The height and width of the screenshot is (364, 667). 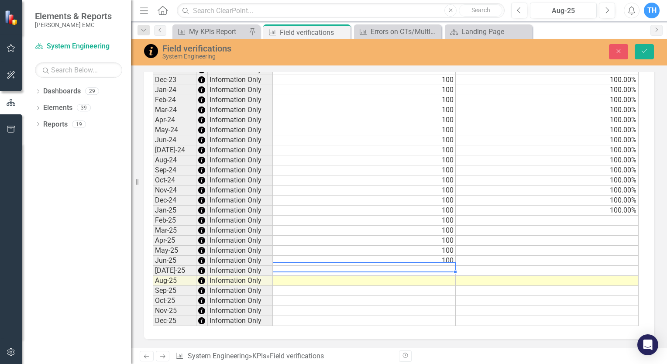 What do you see at coordinates (62, 91) in the screenshot?
I see `a: Dashboards` at bounding box center [62, 91].